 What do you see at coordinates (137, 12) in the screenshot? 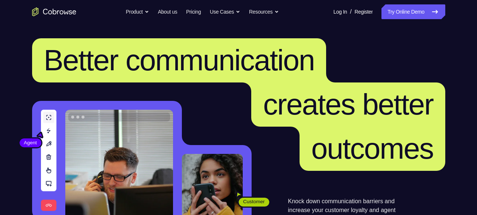
I see `button: Product` at bounding box center [137, 12].